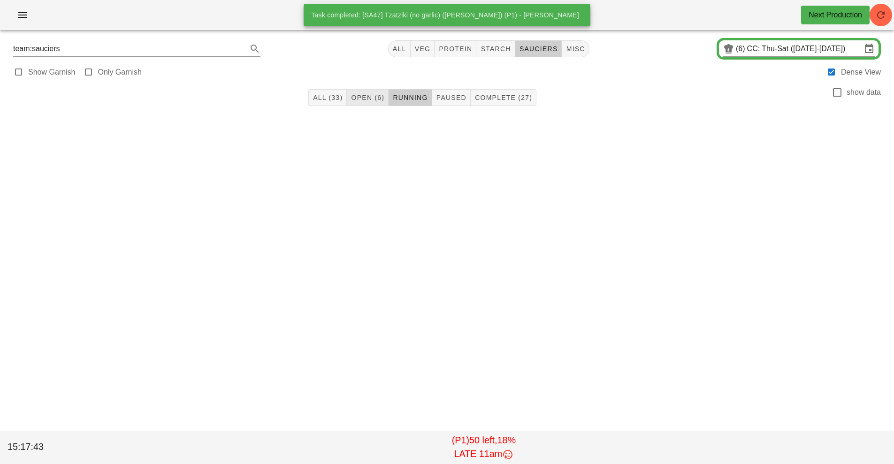 The width and height of the screenshot is (894, 464). I want to click on button: protein, so click(455, 49).